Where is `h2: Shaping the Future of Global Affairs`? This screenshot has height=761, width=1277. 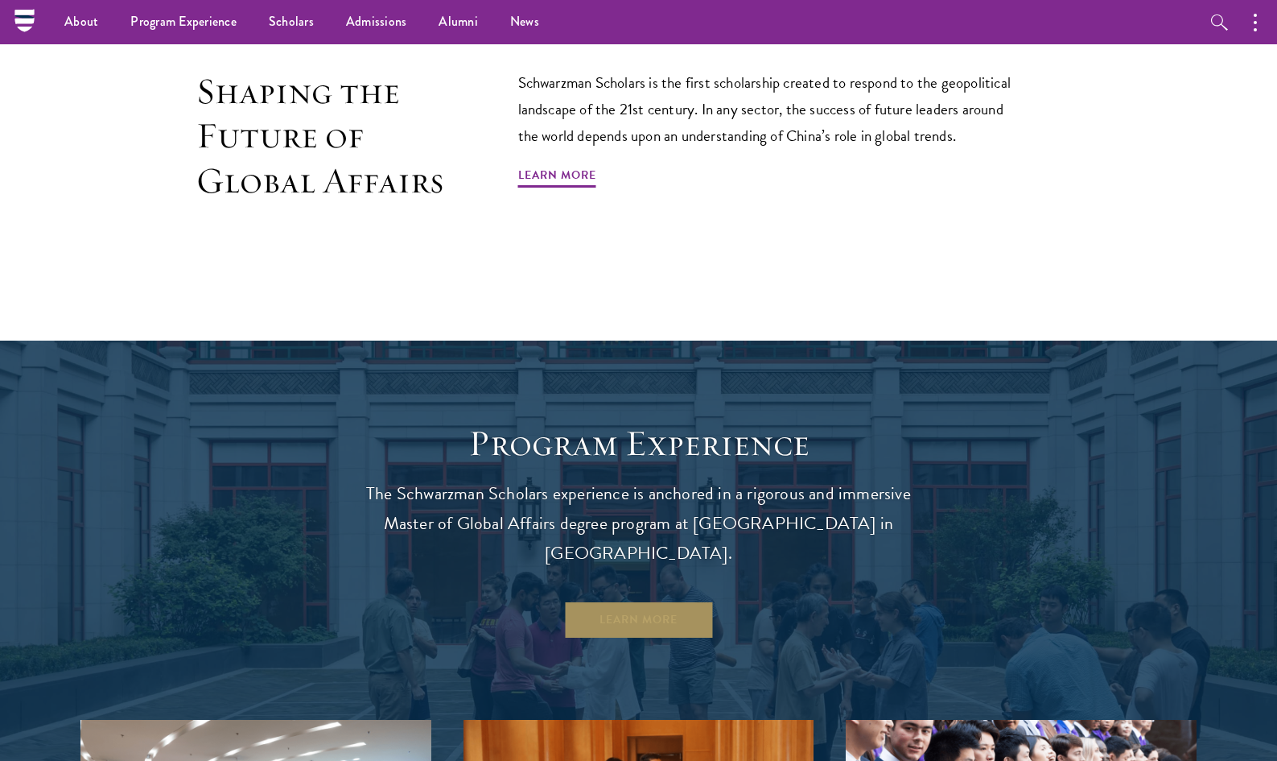 h2: Shaping the Future of Global Affairs is located at coordinates (321, 136).